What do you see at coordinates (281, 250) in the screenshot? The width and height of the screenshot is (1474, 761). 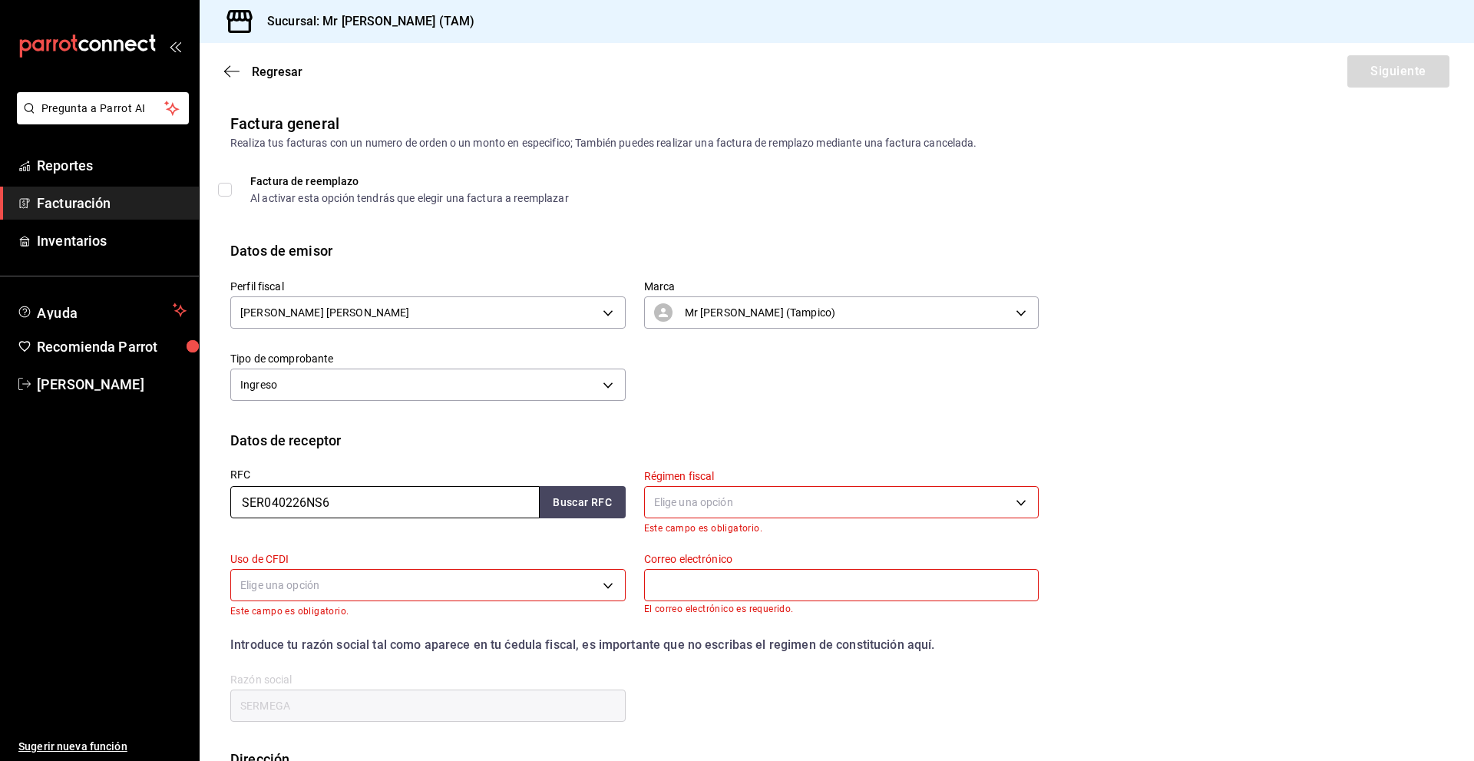 I see `div: Datos de emisor` at bounding box center [281, 250].